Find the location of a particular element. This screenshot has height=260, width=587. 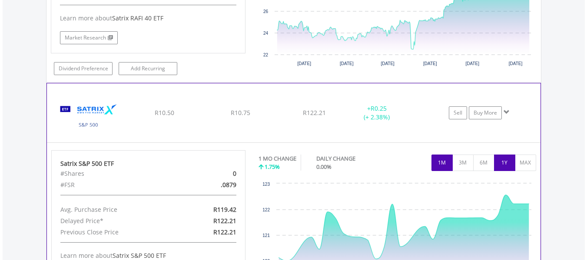

div: DAILY CHANGE is located at coordinates (351, 159).